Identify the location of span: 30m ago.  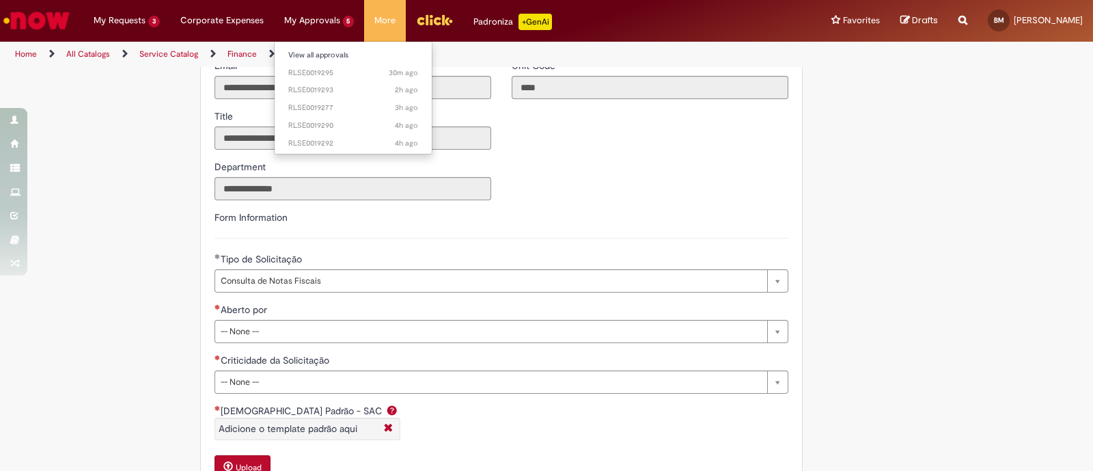
(403, 72).